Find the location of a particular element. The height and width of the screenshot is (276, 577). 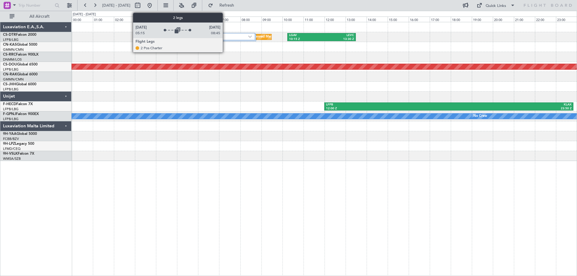

div: LGAV is located at coordinates (305, 35).